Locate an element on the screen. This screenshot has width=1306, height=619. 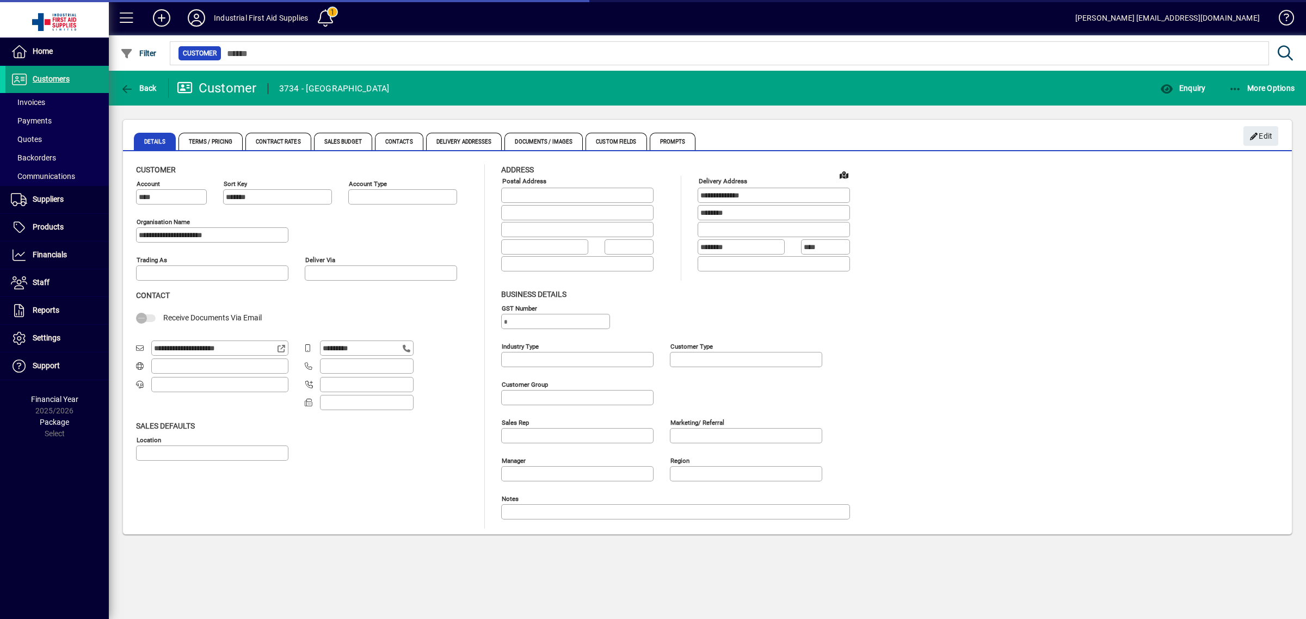
mat-label: Customer group is located at coordinates (525, 384).